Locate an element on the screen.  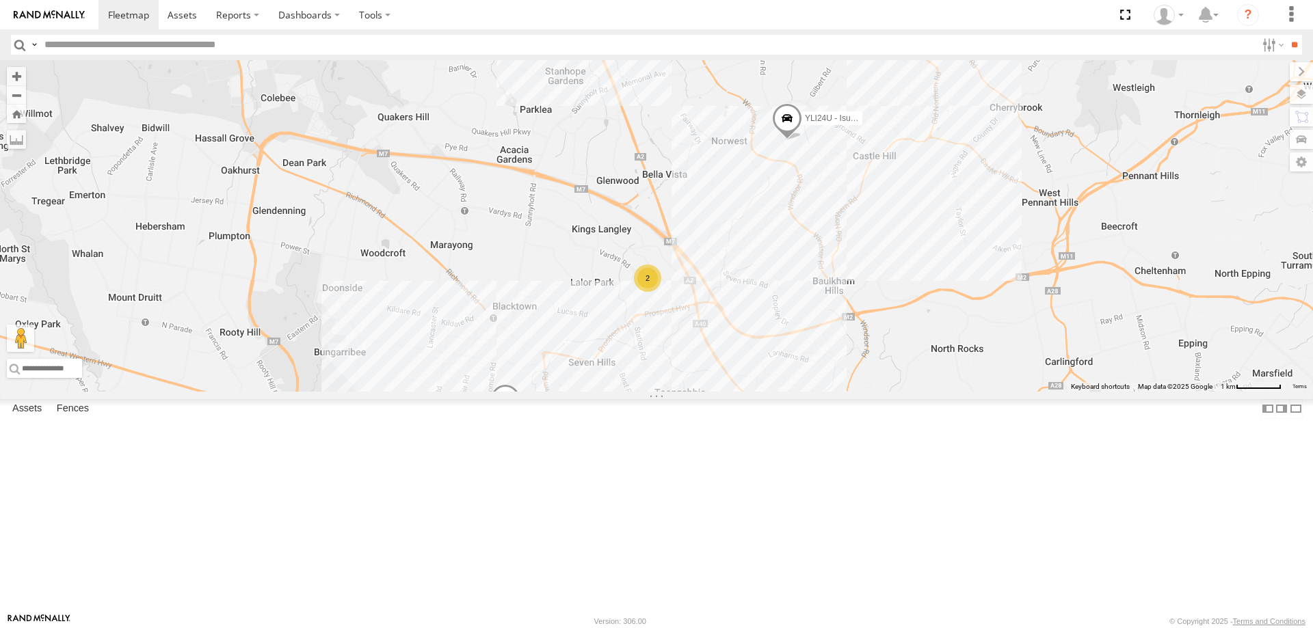
button: Zoom out is located at coordinates (16, 95).